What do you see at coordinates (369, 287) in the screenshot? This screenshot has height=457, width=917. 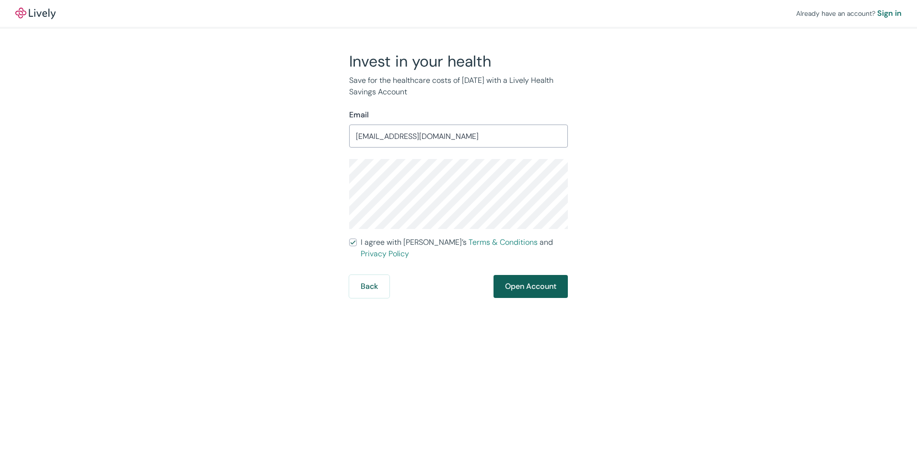 I see `button: Back` at bounding box center [369, 287].